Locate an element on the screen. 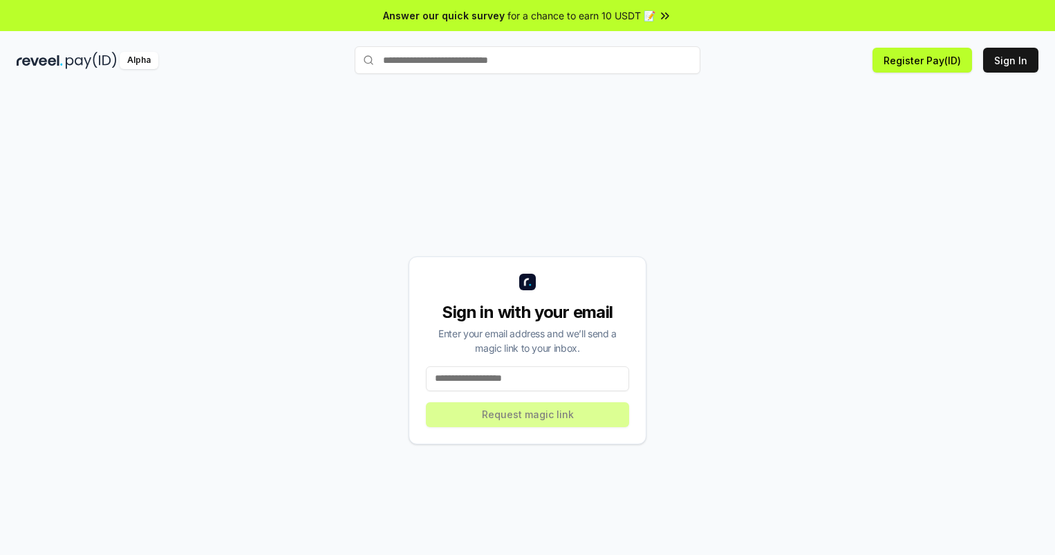 This screenshot has height=555, width=1055. img: pay_id is located at coordinates (91, 60).